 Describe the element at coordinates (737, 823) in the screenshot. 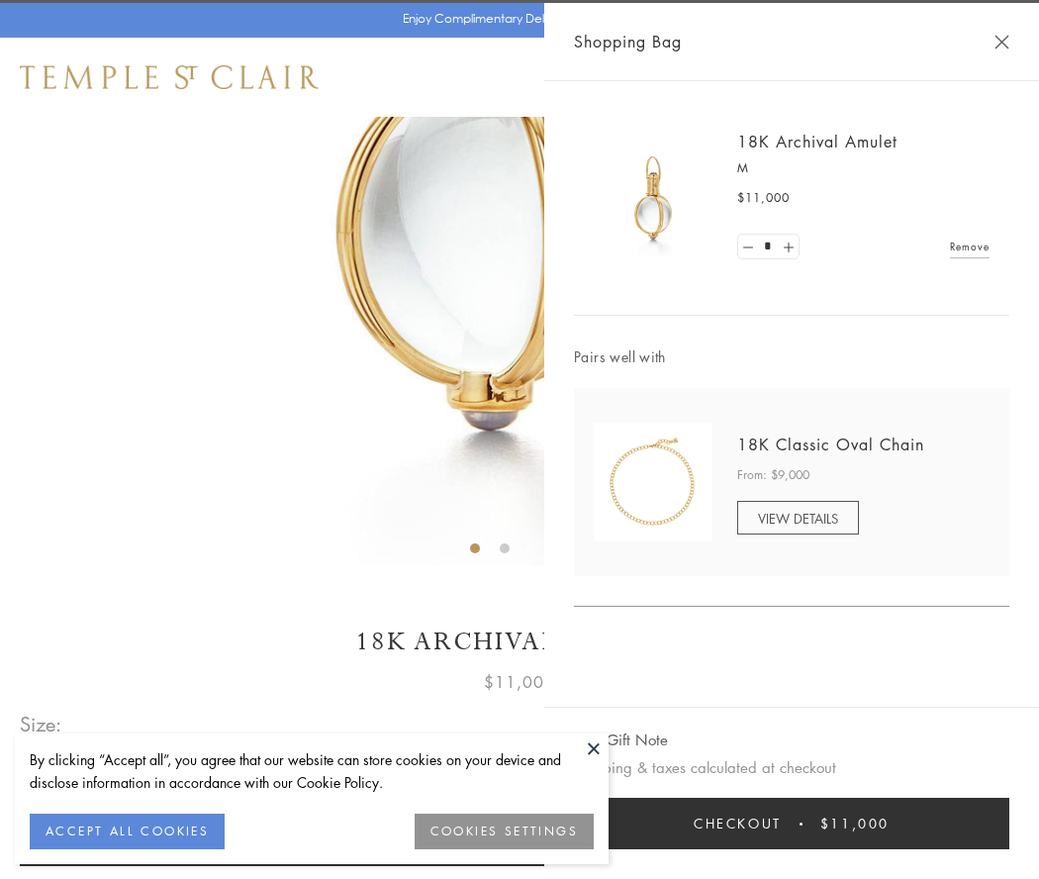

I see `span: Checkout` at that location.